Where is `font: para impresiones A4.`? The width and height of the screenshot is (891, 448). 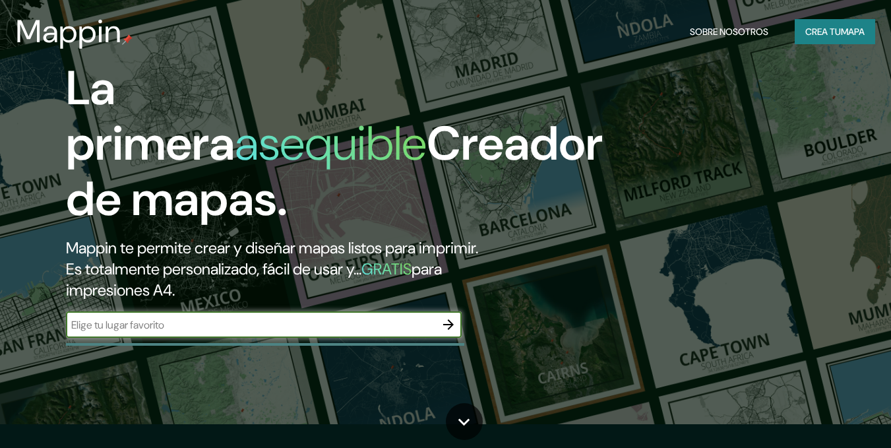
font: para impresiones A4. is located at coordinates (254, 279).